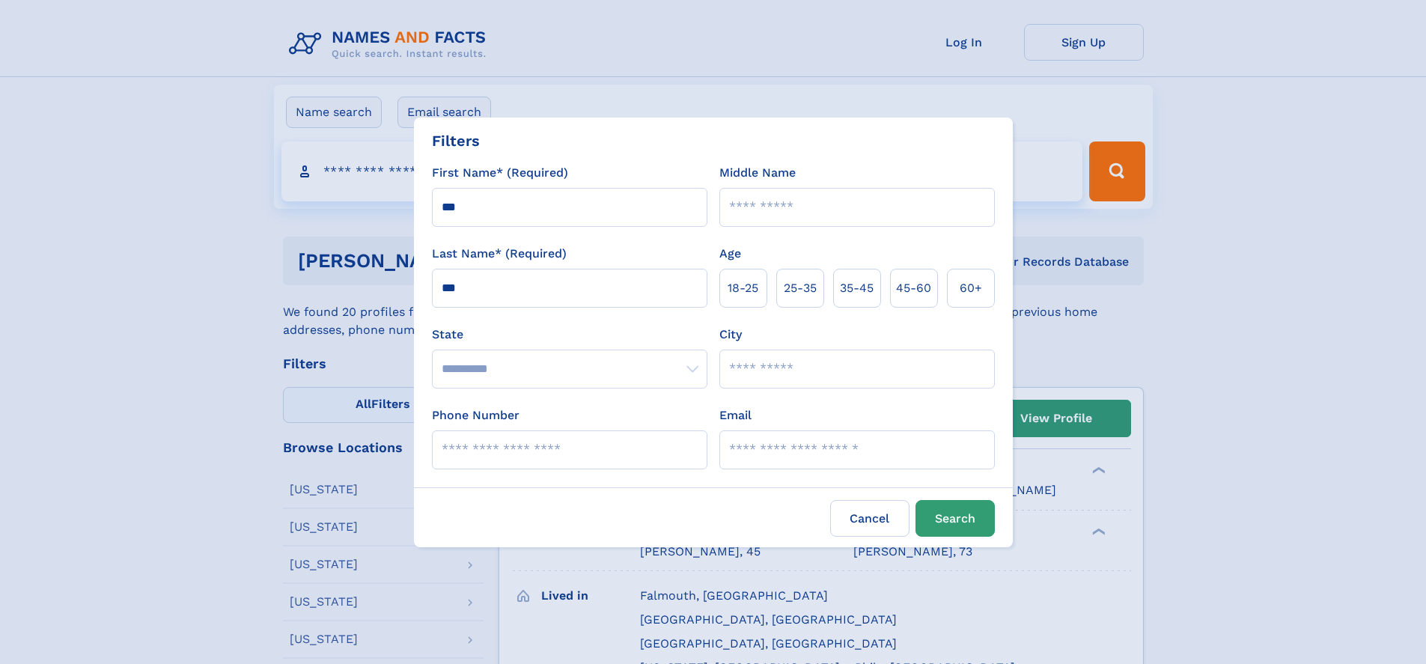 Image resolution: width=1426 pixels, height=664 pixels. Describe the element at coordinates (870, 518) in the screenshot. I see `label: Cancel` at that location.